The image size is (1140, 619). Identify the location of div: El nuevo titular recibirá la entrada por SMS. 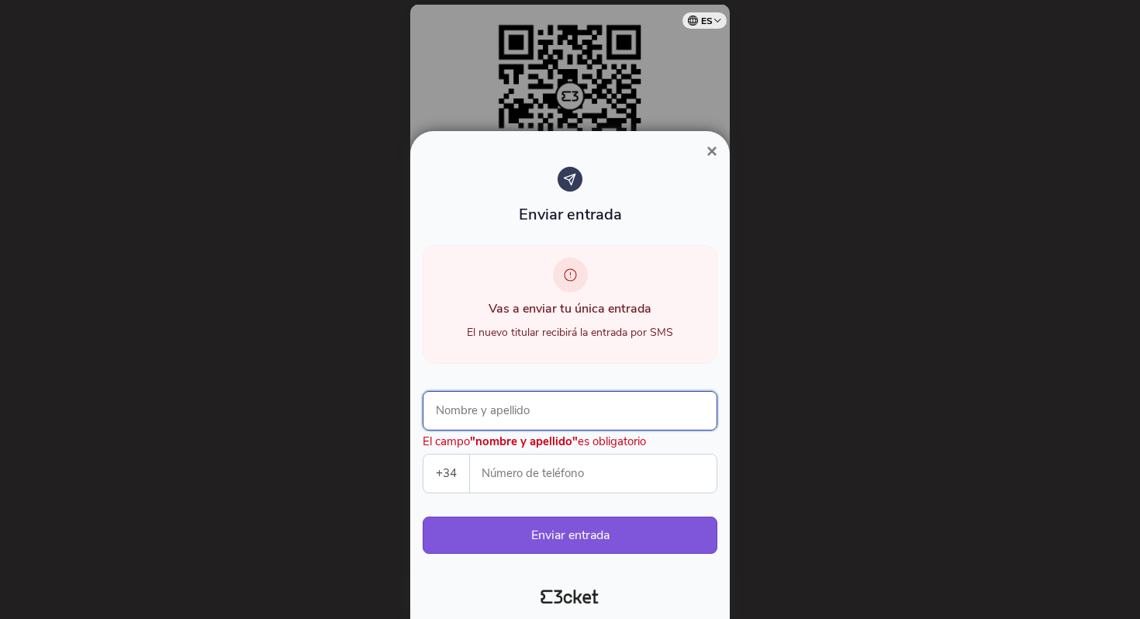
(569, 332).